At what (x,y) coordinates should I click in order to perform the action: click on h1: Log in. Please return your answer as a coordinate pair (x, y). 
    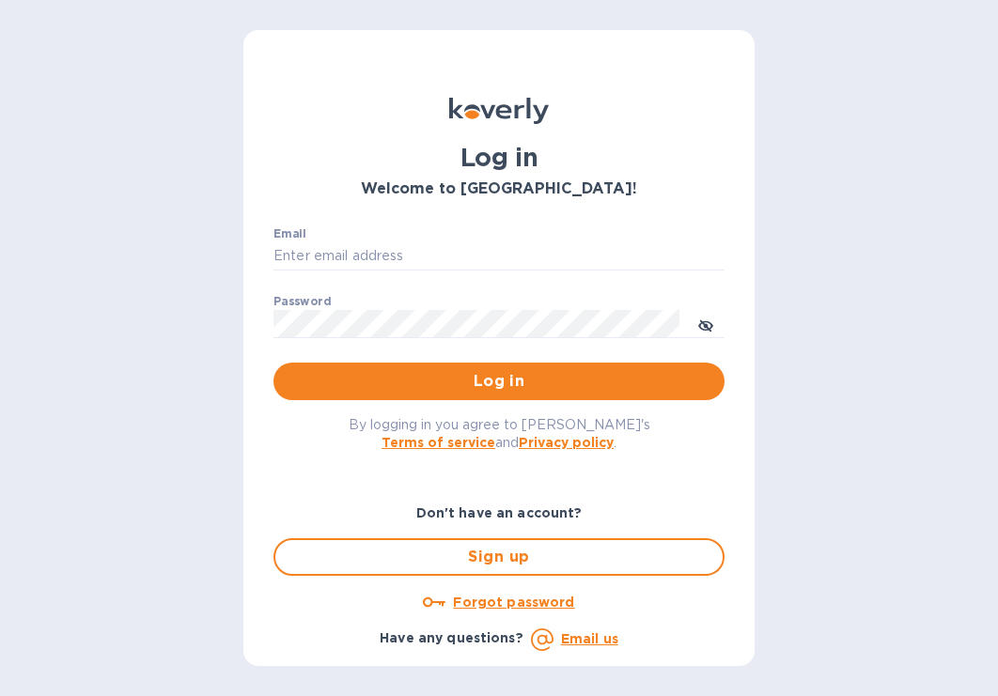
    Looking at the image, I should click on (499, 158).